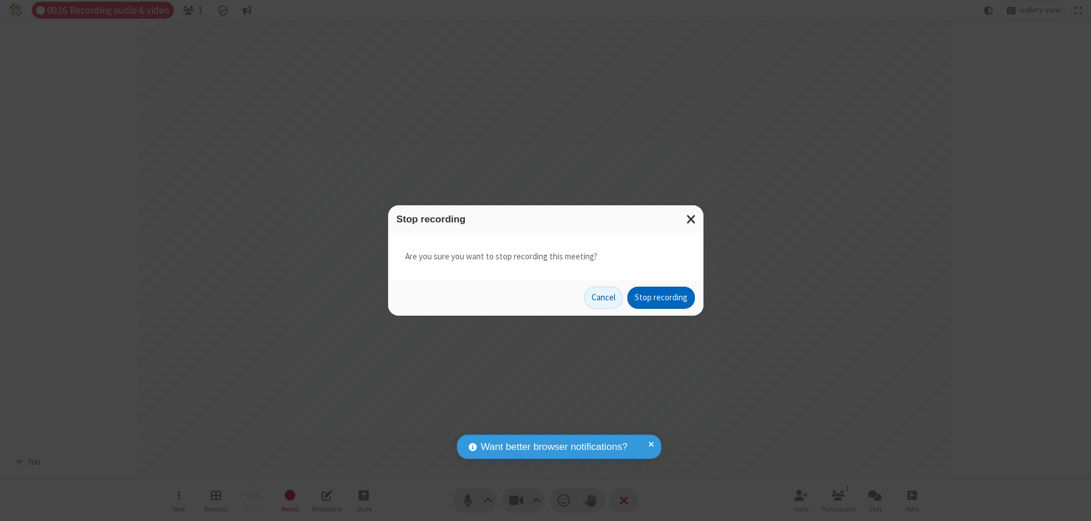  Describe the element at coordinates (554, 447) in the screenshot. I see `span: Want better browser notifications?` at that location.